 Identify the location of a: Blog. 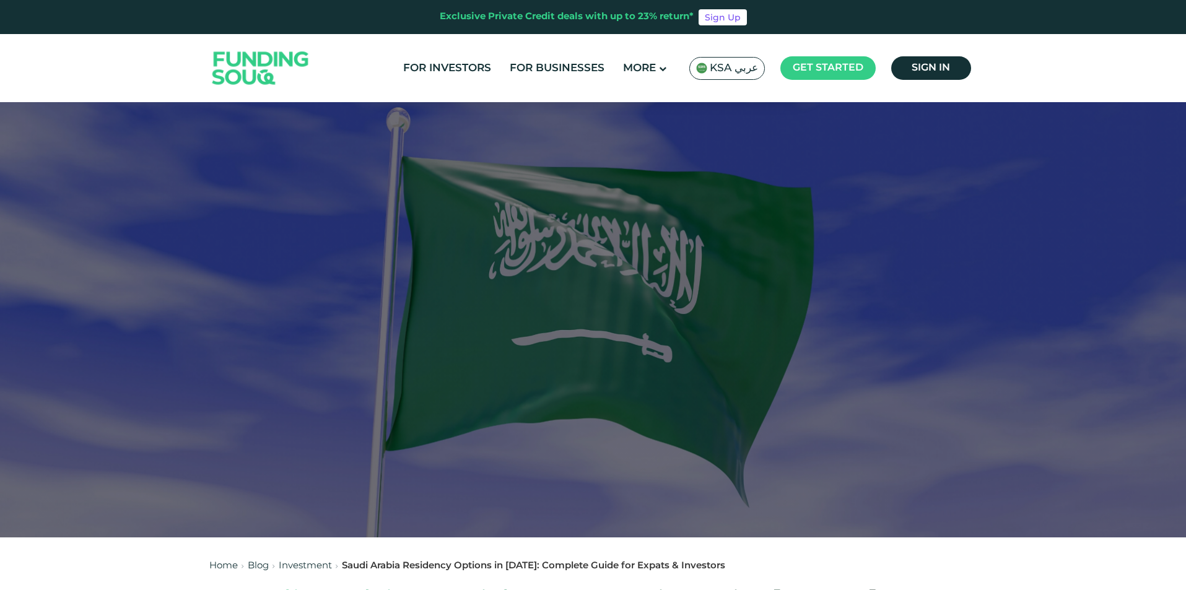
(258, 566).